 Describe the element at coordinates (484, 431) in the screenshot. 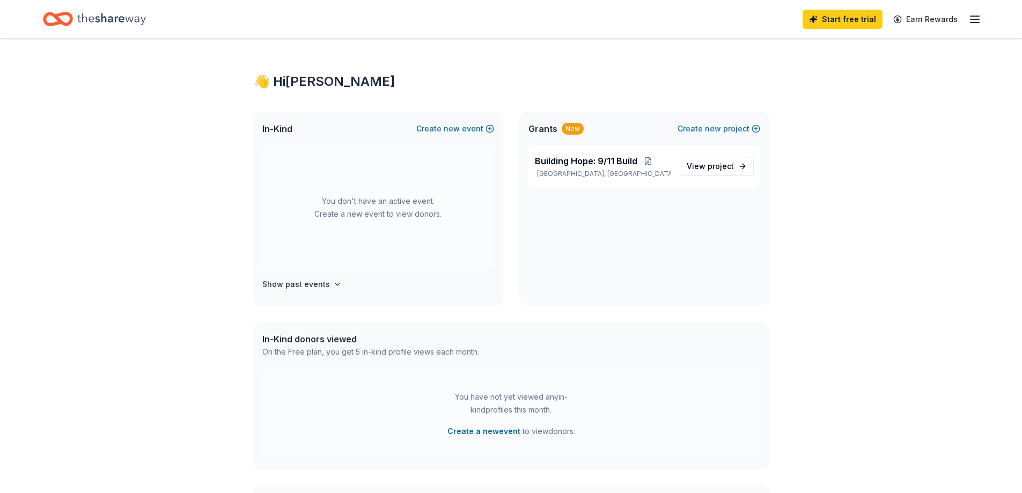

I see `button: Create a newevent` at that location.